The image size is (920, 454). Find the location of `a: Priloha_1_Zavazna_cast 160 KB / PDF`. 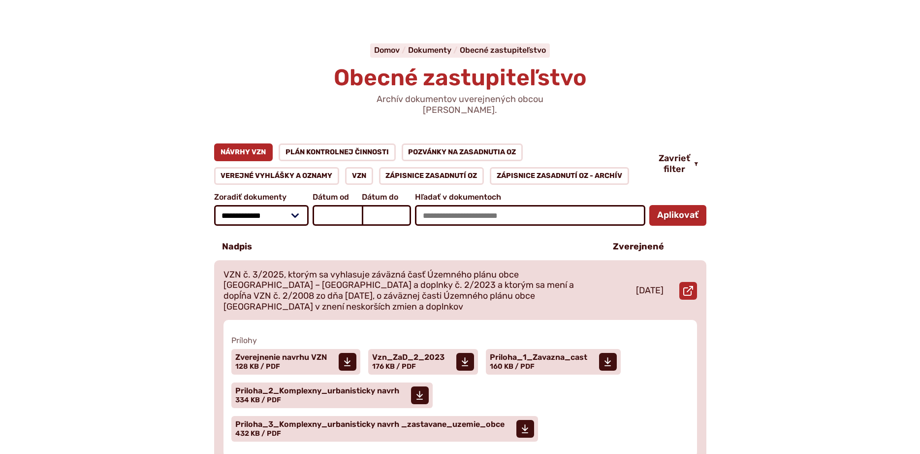

a: Priloha_1_Zavazna_cast 160 KB / PDF is located at coordinates (553, 361).